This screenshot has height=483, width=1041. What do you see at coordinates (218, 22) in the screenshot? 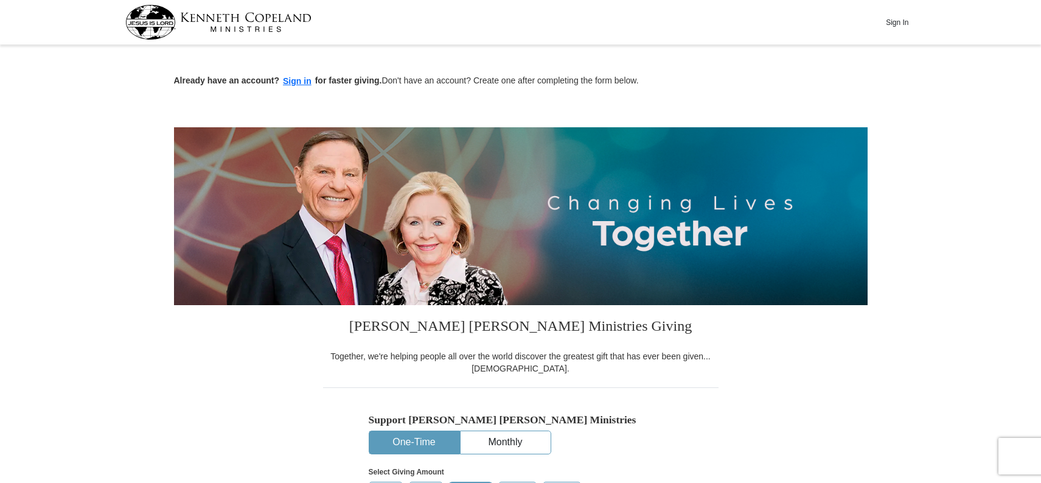
I see `img: kcm-header-logo.svg` at bounding box center [218, 22].